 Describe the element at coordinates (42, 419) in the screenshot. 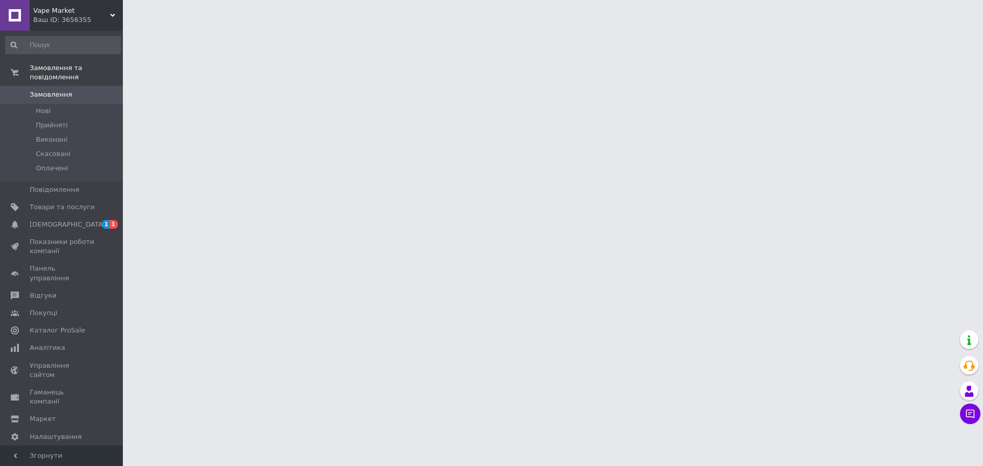

I see `span: Маркет` at that location.